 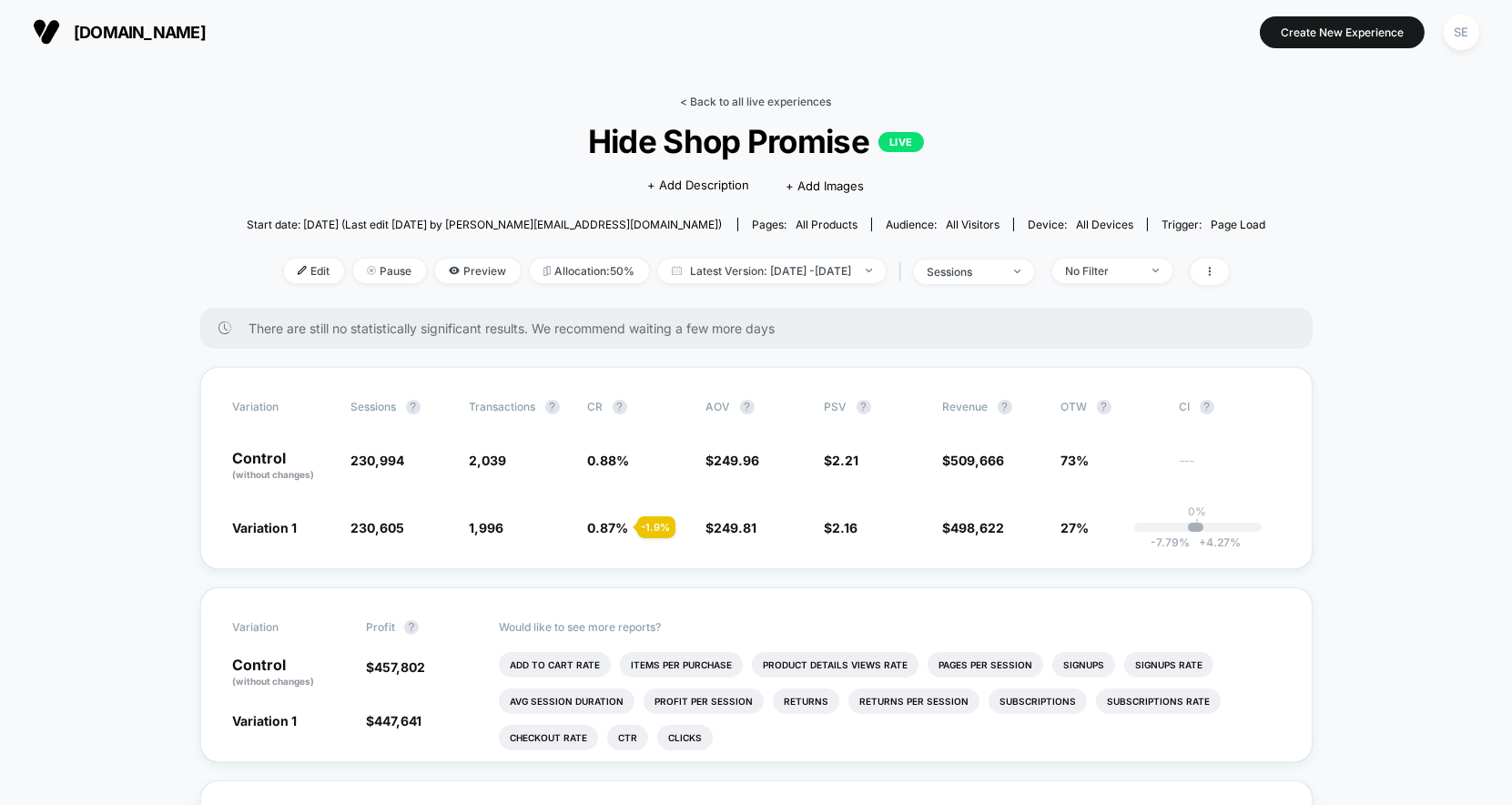 I want to click on li: Items Per Purchase, so click(x=680, y=665).